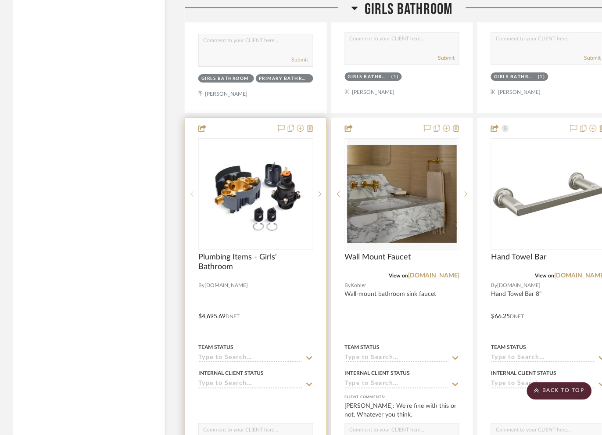  Describe the element at coordinates (519, 257) in the screenshot. I see `span: Hand Towel Bar` at that location.